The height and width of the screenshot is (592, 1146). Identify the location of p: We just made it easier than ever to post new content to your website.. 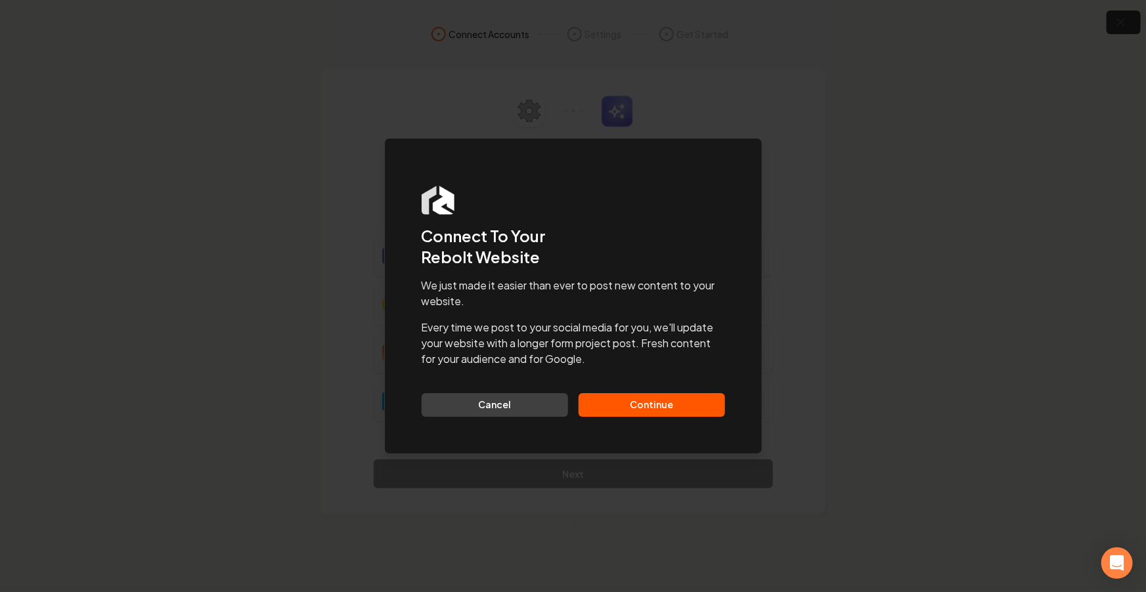
(573, 293).